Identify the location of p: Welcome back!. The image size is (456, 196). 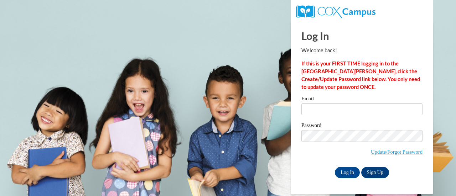
(362, 51).